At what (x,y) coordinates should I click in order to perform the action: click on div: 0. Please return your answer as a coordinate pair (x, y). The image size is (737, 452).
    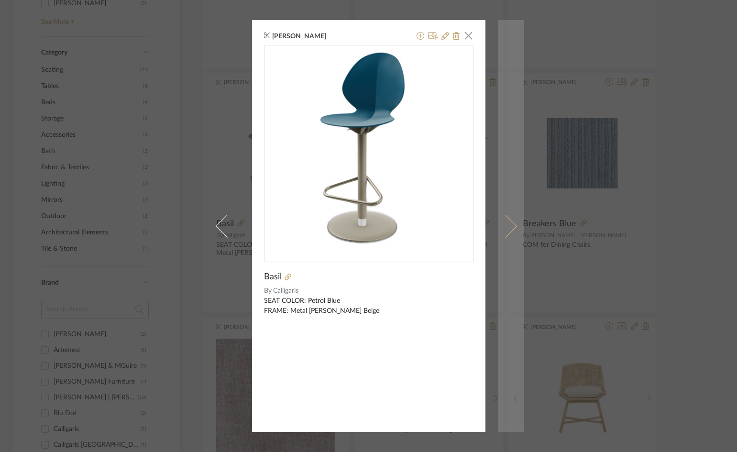
    Looking at the image, I should click on (369, 150).